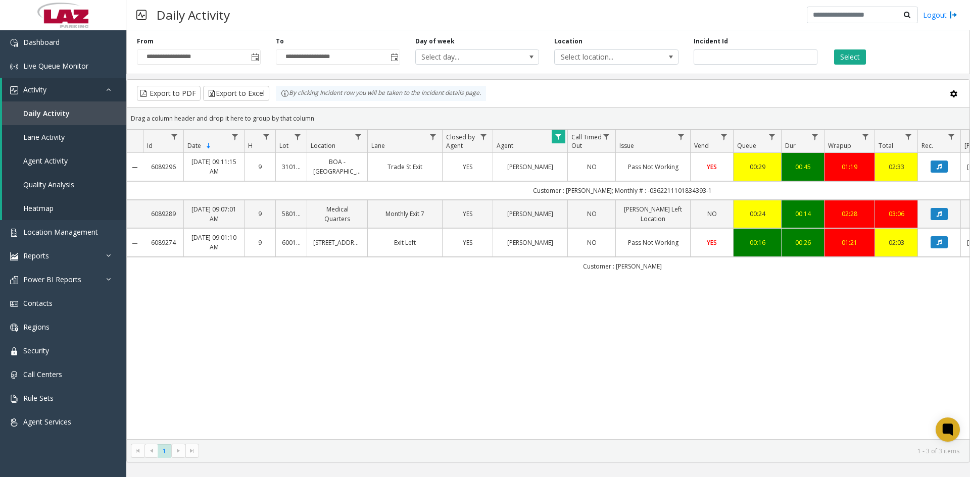  Describe the element at coordinates (64, 113) in the screenshot. I see `a: Daily Activity` at that location.